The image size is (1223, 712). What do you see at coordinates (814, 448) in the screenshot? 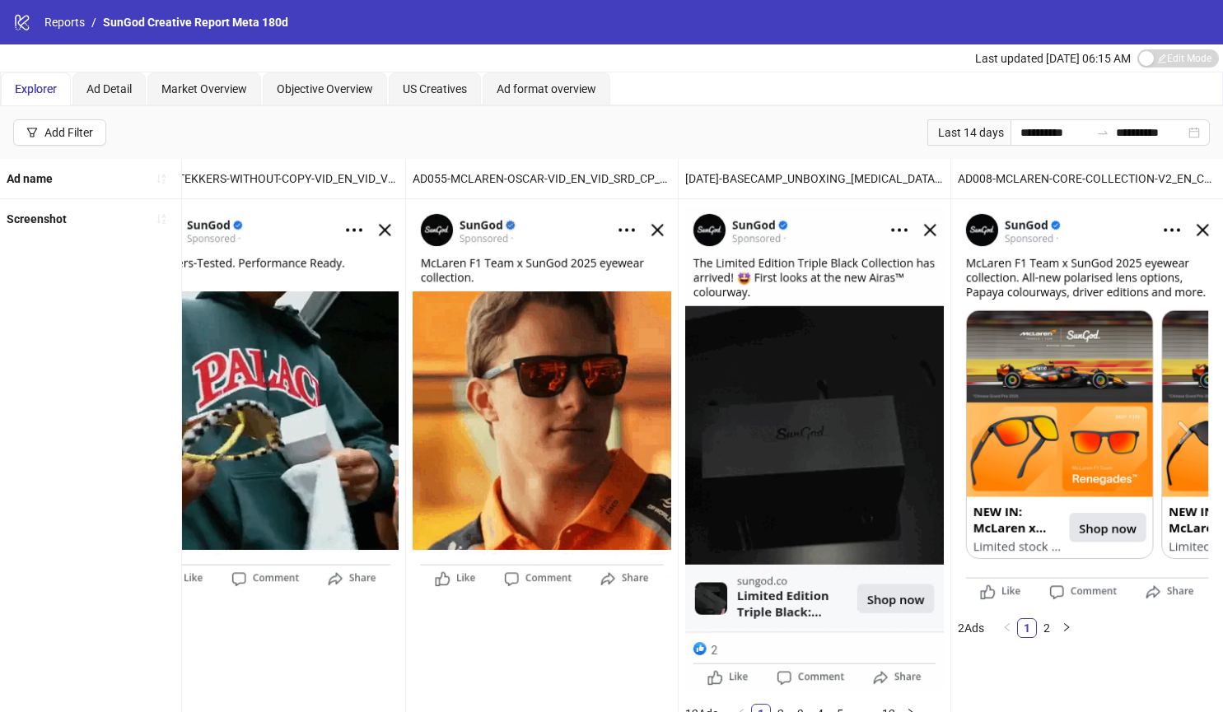
I see `img: Screenshot 6902102317053` at bounding box center [814, 448].